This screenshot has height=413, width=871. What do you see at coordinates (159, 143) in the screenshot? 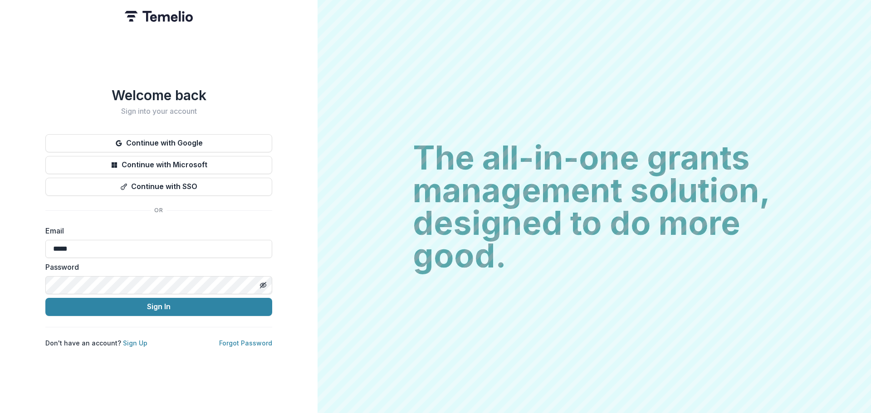
I see `button: Continue with Google` at bounding box center [159, 143].